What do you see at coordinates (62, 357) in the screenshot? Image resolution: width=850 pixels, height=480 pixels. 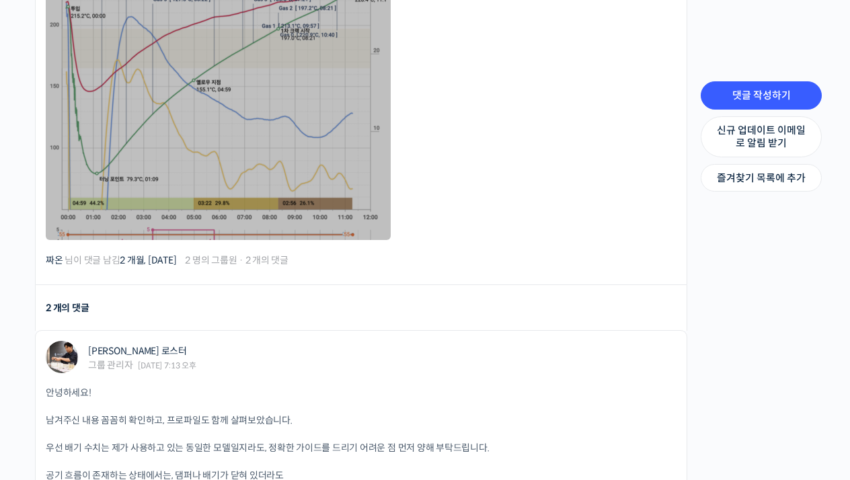 I see `a: "윤원균 로스터"님 프로필 보기` at bounding box center [62, 357].